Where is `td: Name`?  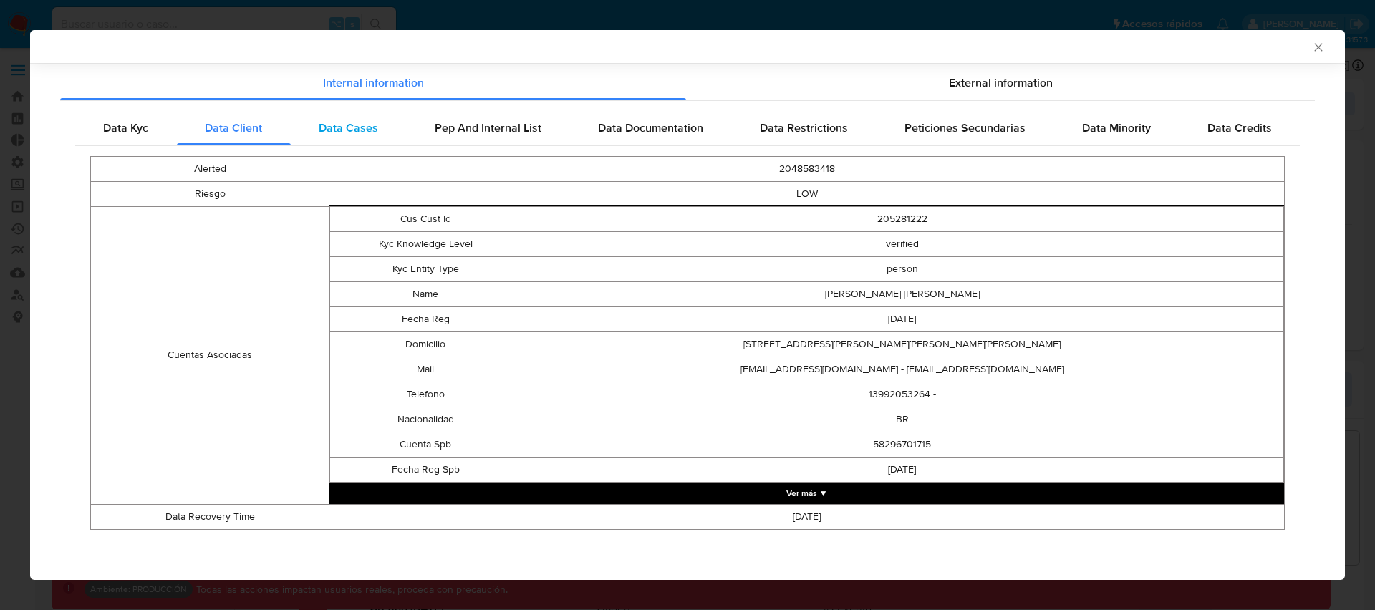
td: Name is located at coordinates (425, 294).